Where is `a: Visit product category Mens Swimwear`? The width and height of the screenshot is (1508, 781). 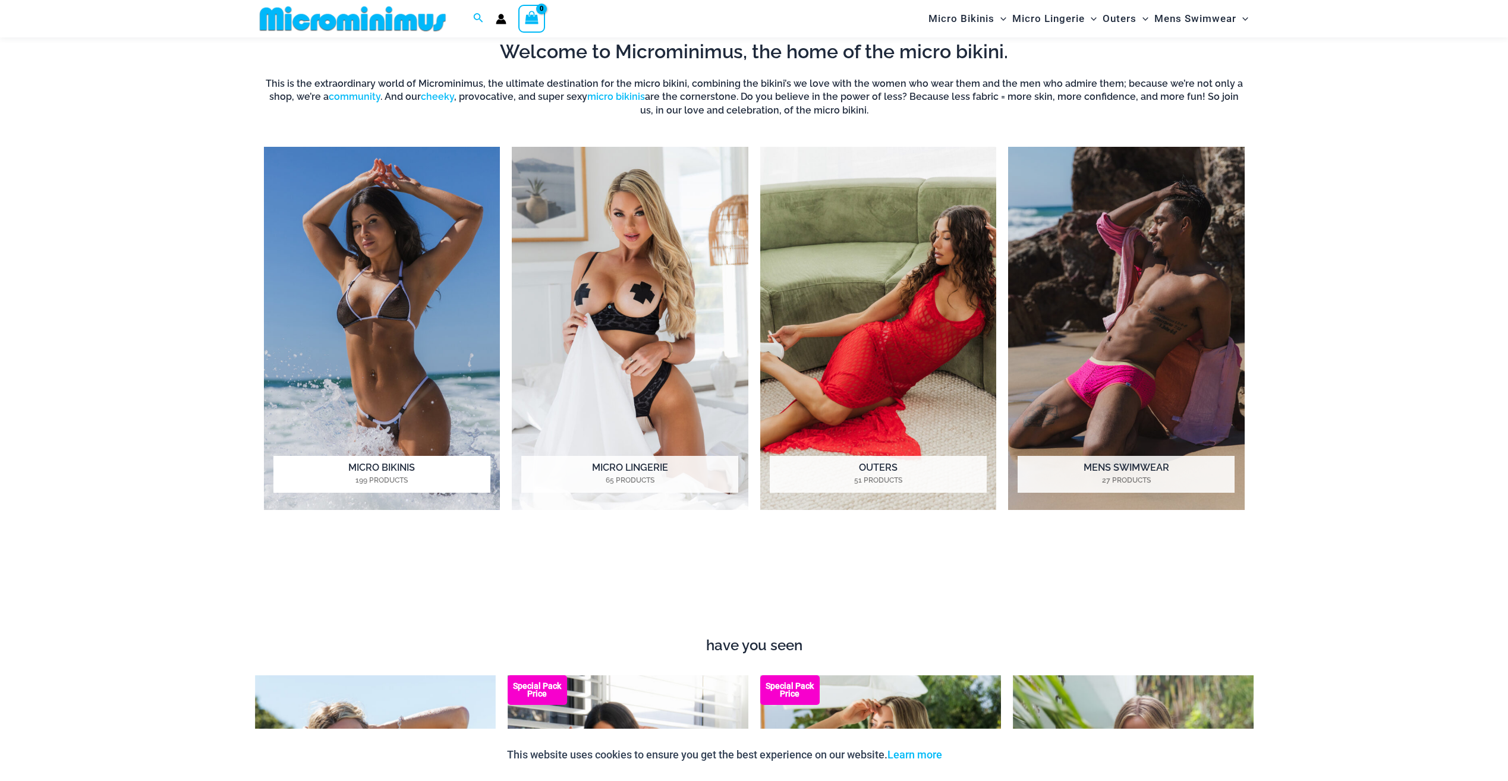
a: Visit product category Mens Swimwear is located at coordinates (1127, 328).